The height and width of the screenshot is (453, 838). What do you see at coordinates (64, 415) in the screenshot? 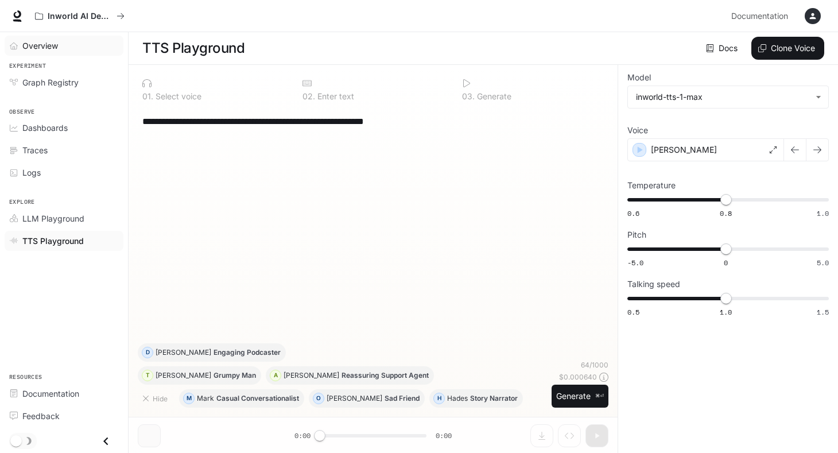
I see `a: Feedback` at bounding box center [64, 415].